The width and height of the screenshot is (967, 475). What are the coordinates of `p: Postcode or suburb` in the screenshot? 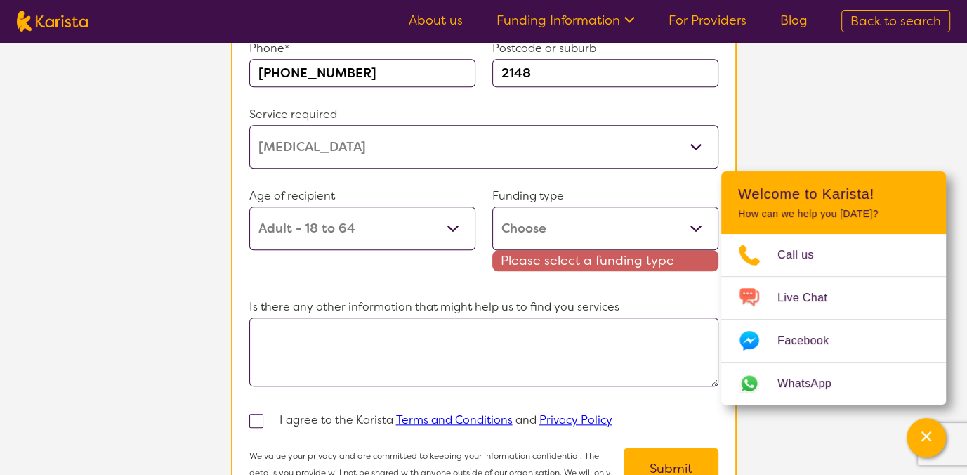 It's located at (605, 48).